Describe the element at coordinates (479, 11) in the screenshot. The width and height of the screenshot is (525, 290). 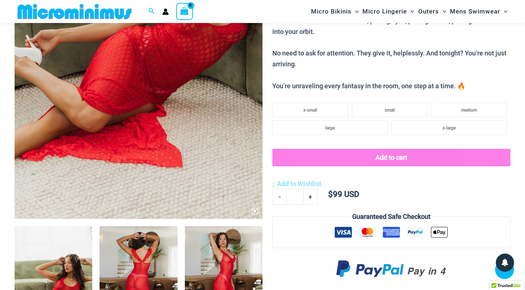
I see `a: Mens SwimwearMenu ToggleMenu Toggle` at that location.